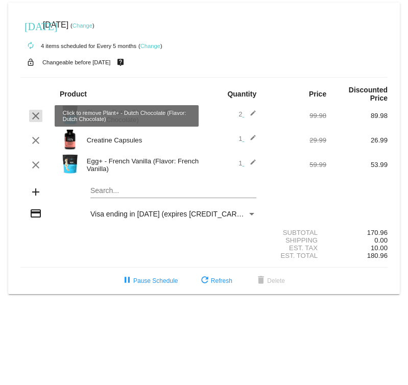 This screenshot has height=385, width=408. Describe the element at coordinates (143, 165) in the screenshot. I see `div: Egg+ - French Vanilla (Flavor: French Vanilla)` at that location.